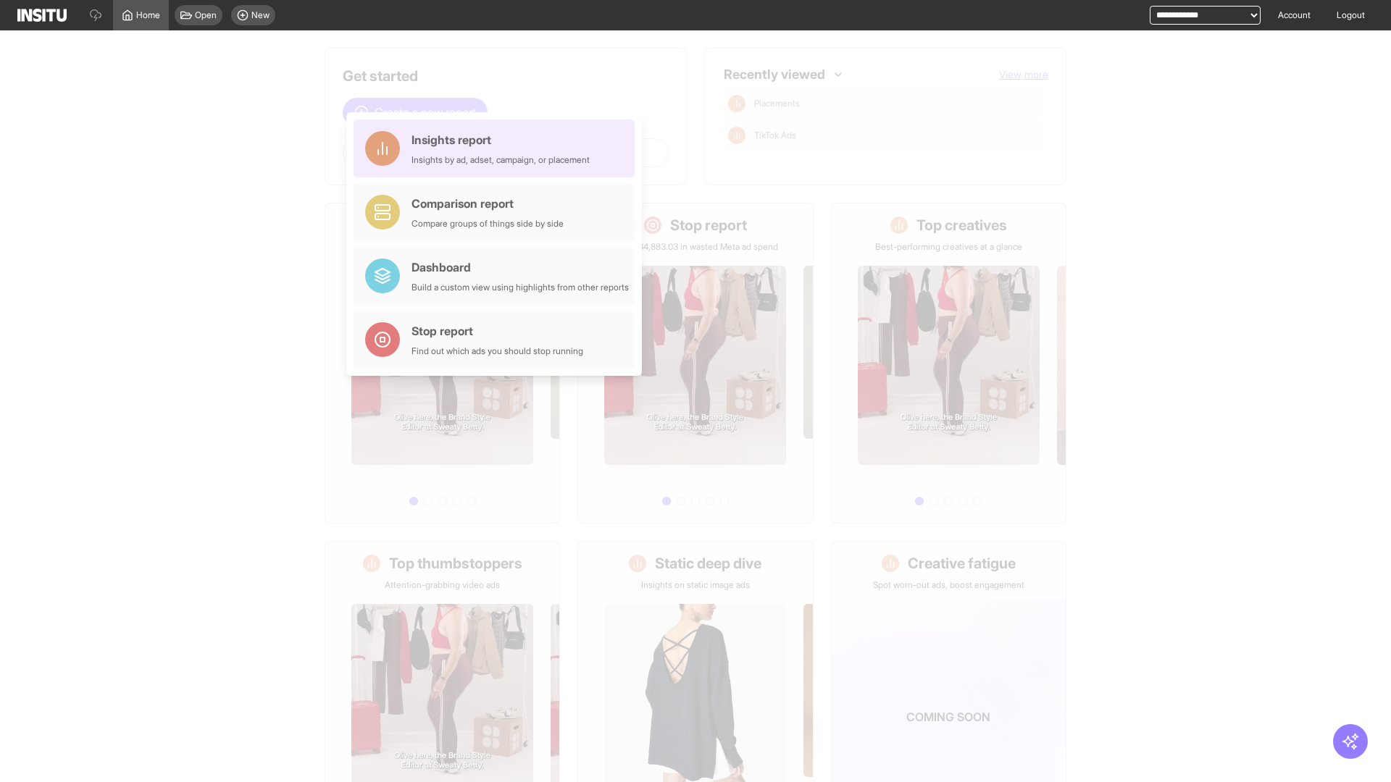 The height and width of the screenshot is (782, 1391). What do you see at coordinates (206, 15) in the screenshot?
I see `span: Open` at bounding box center [206, 15].